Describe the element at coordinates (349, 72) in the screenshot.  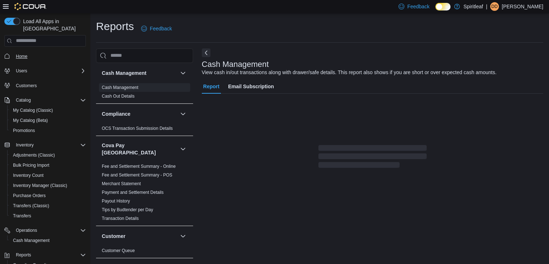
I see `div: View cash in/out transactions along with drawer/safe details. This report also shows if you are s...` at that location.